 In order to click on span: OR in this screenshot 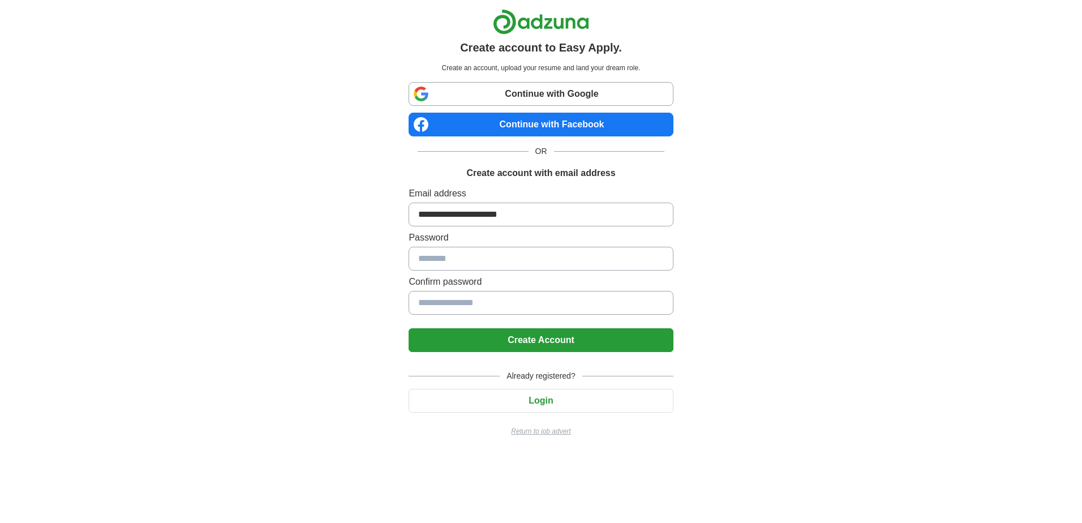, I will do `click(541, 151)`.